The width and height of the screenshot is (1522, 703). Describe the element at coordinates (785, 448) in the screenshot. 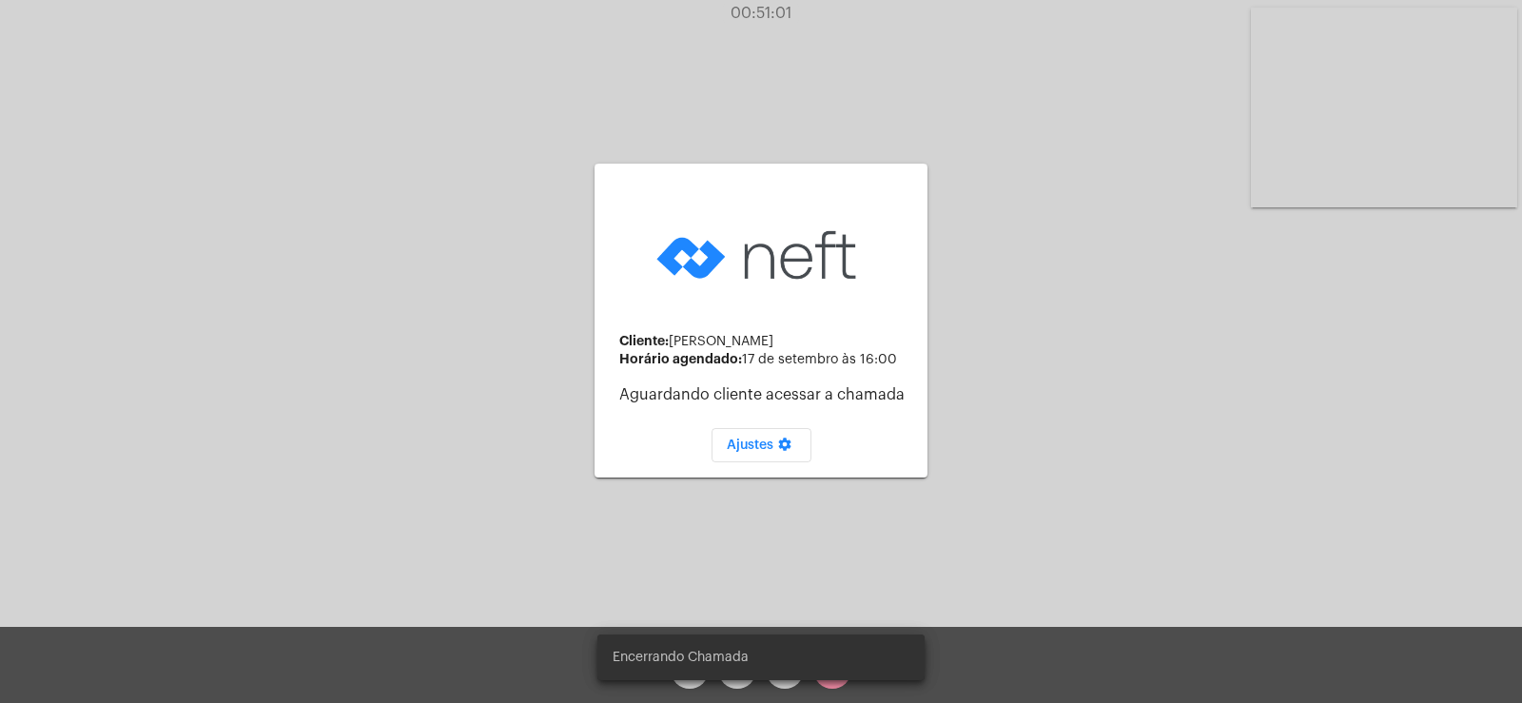

I see `mat-icon: settings` at that location.